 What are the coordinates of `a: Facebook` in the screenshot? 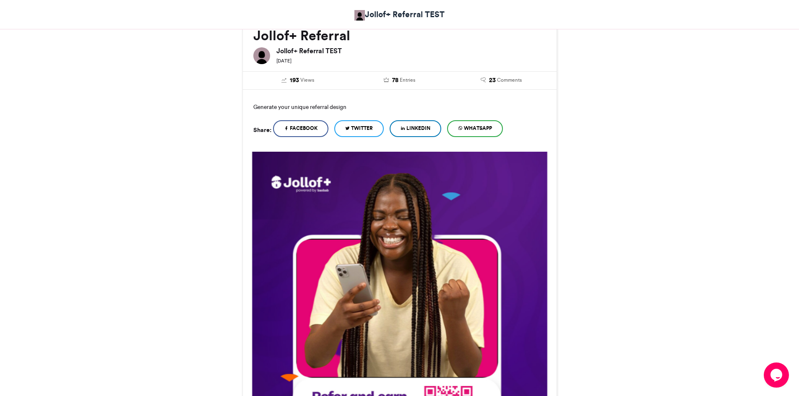 It's located at (301, 129).